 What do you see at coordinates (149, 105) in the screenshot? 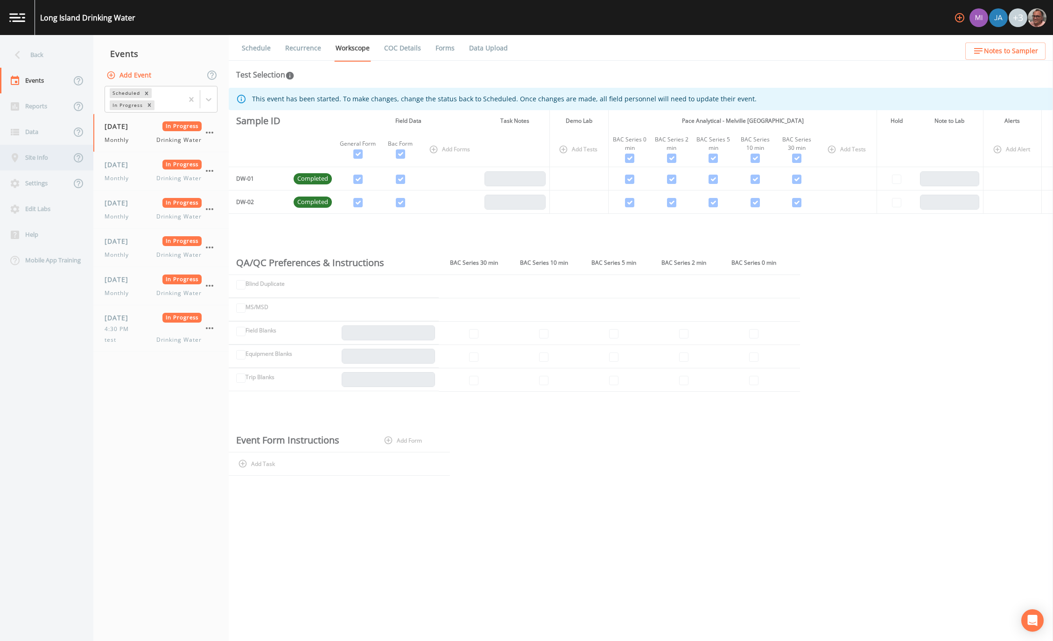
I see `div: Remove In Progress` at bounding box center [149, 105].